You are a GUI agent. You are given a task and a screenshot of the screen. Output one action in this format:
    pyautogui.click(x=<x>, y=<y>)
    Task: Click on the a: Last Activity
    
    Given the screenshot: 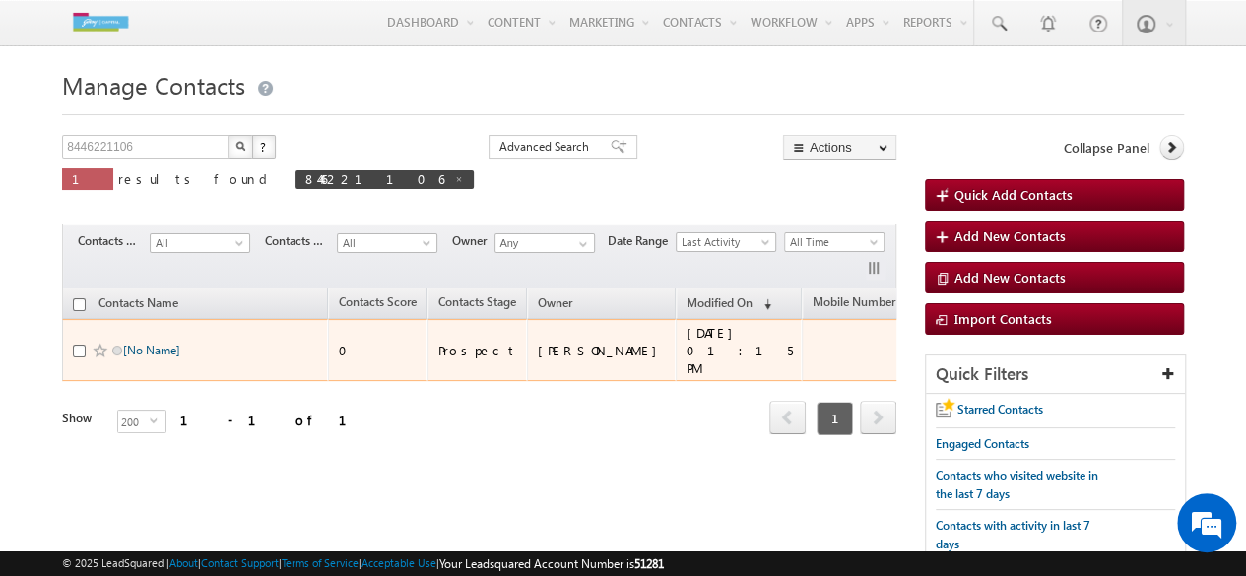 What is the action you would take?
    pyautogui.click(x=726, y=242)
    